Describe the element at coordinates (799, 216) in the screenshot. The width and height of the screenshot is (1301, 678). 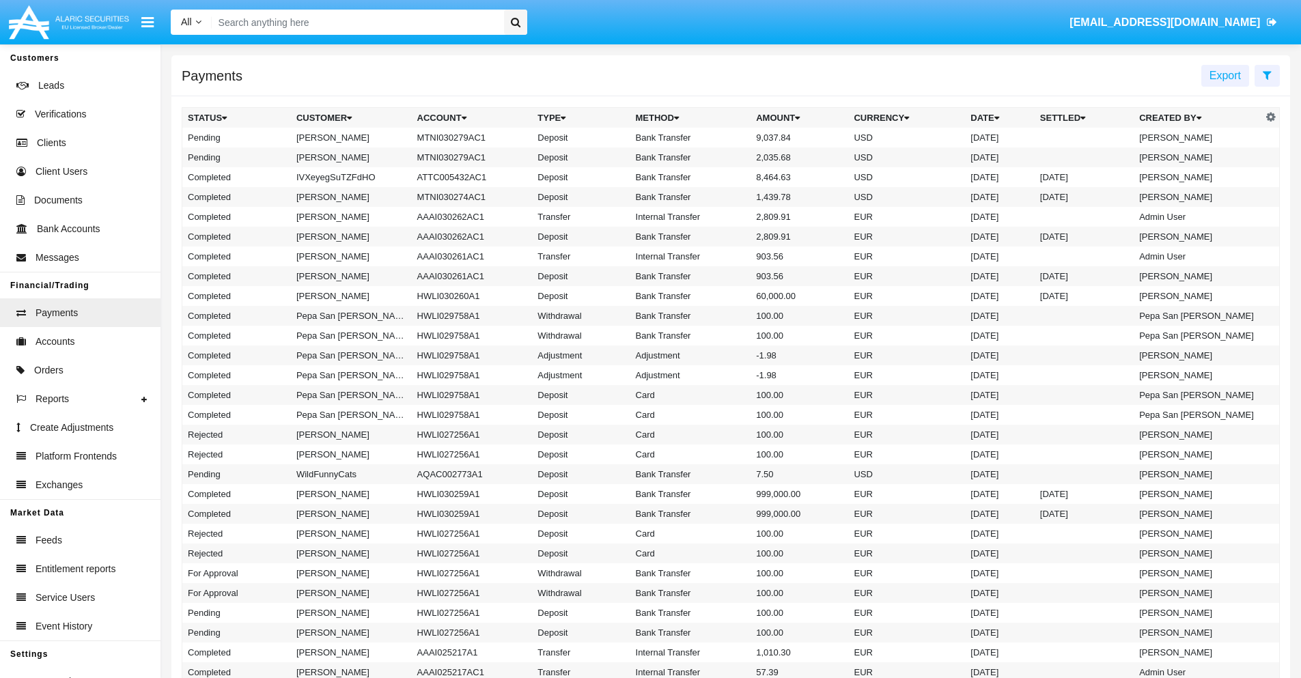
I see `td: 2,809.91` at that location.